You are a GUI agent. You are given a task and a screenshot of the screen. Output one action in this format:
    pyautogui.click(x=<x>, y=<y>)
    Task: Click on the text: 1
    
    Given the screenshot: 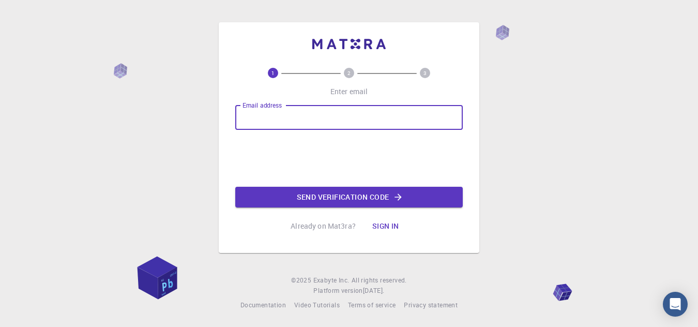 What is the action you would take?
    pyautogui.click(x=273, y=73)
    